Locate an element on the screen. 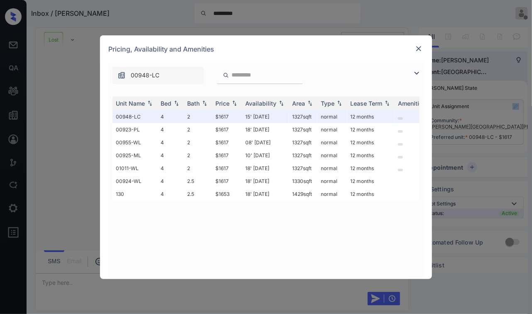 This screenshot has width=532, height=314. td: 00925-ML is located at coordinates (135, 155).